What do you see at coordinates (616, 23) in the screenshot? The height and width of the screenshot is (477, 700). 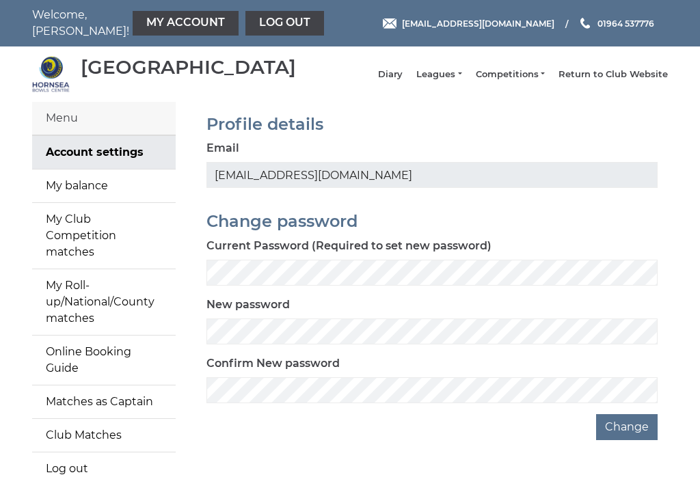 I see `a: Phone us 01964 537776` at bounding box center [616, 23].